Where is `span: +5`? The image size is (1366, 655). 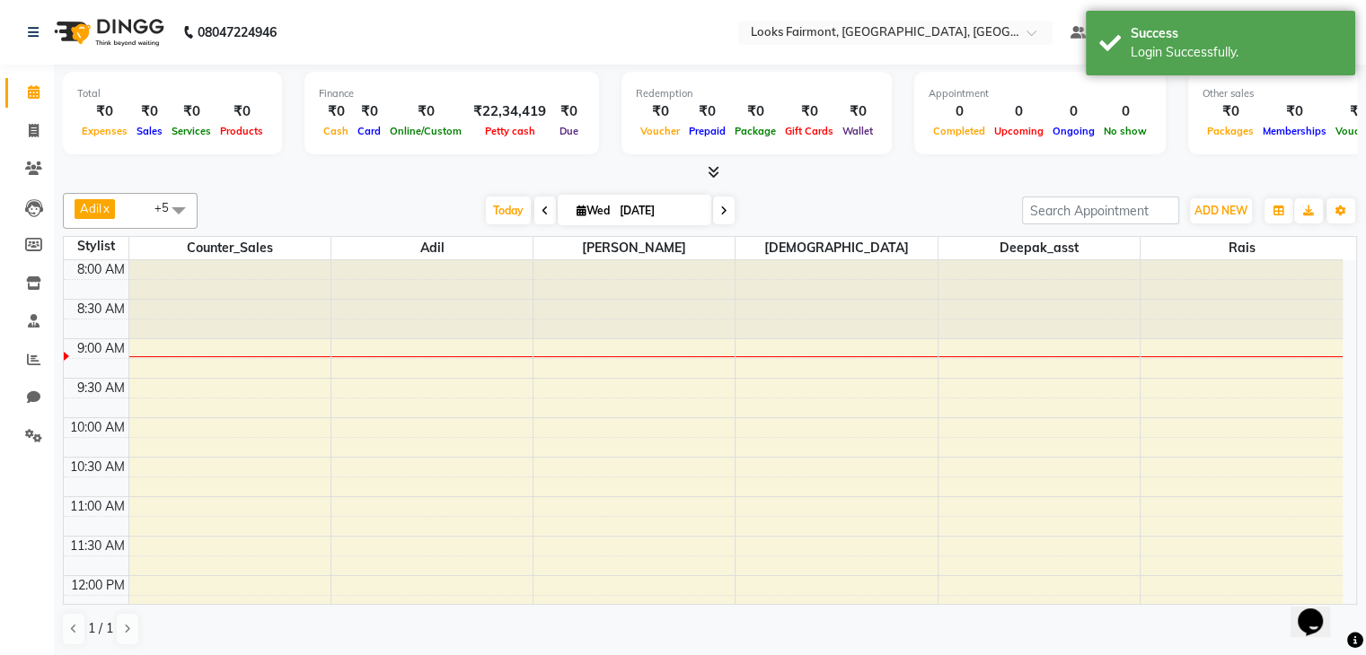 span: +5 is located at coordinates (168, 207).